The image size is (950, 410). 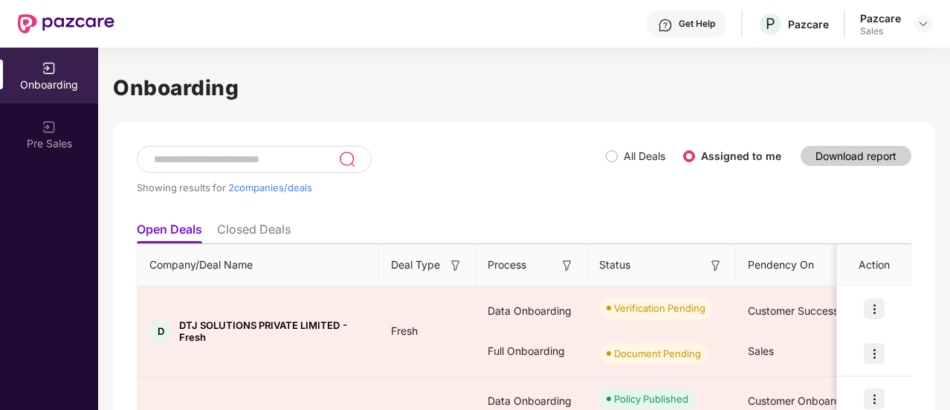 What do you see at coordinates (657, 353) in the screenshot?
I see `div: Document Pending` at bounding box center [657, 353].